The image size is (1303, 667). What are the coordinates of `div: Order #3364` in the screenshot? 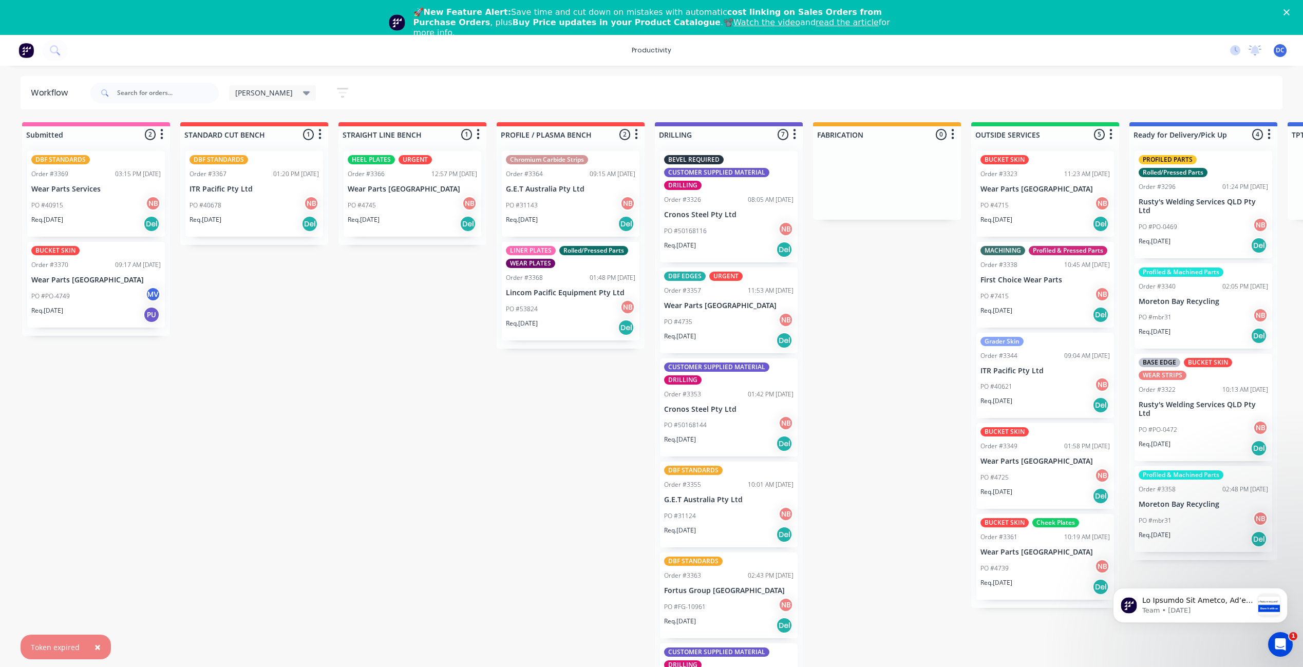 It's located at (525, 174).